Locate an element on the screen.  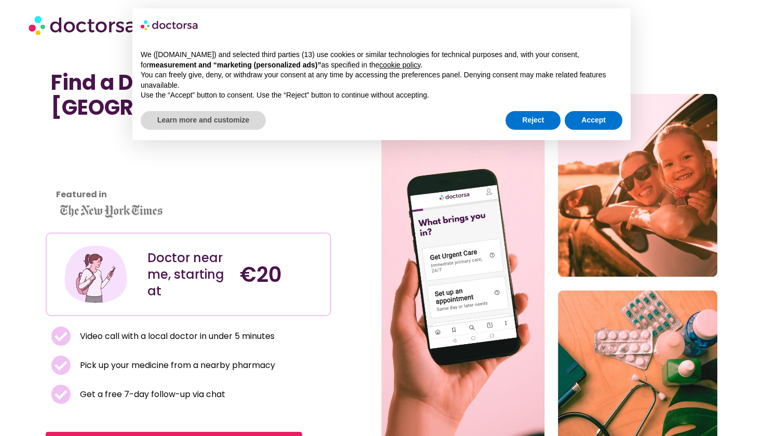
a: cookie policy is located at coordinates (399, 65).